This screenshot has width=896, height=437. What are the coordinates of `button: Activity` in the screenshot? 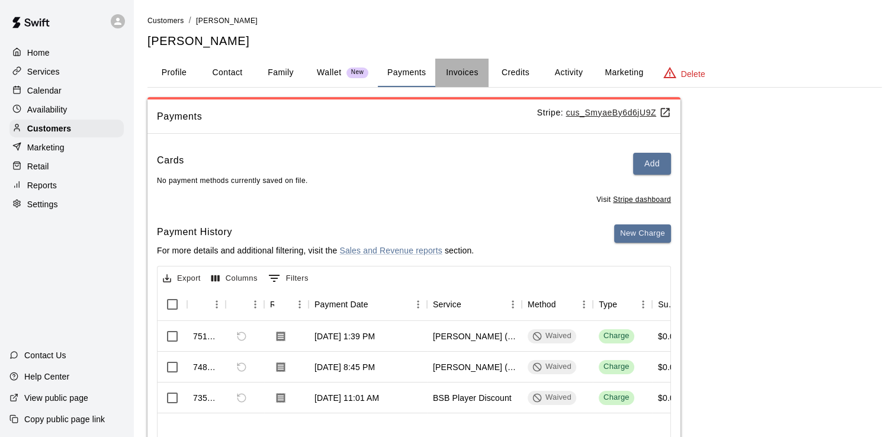 It's located at (568, 73).